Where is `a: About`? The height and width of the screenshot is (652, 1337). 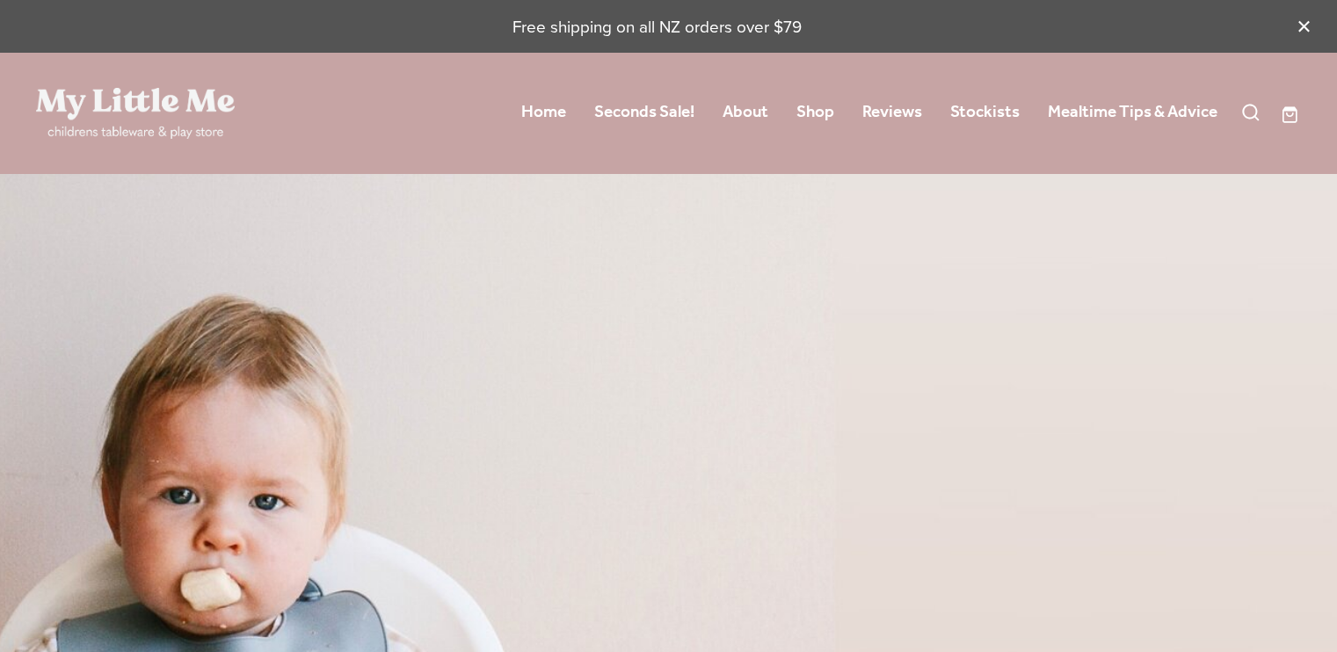 a: About is located at coordinates (746, 113).